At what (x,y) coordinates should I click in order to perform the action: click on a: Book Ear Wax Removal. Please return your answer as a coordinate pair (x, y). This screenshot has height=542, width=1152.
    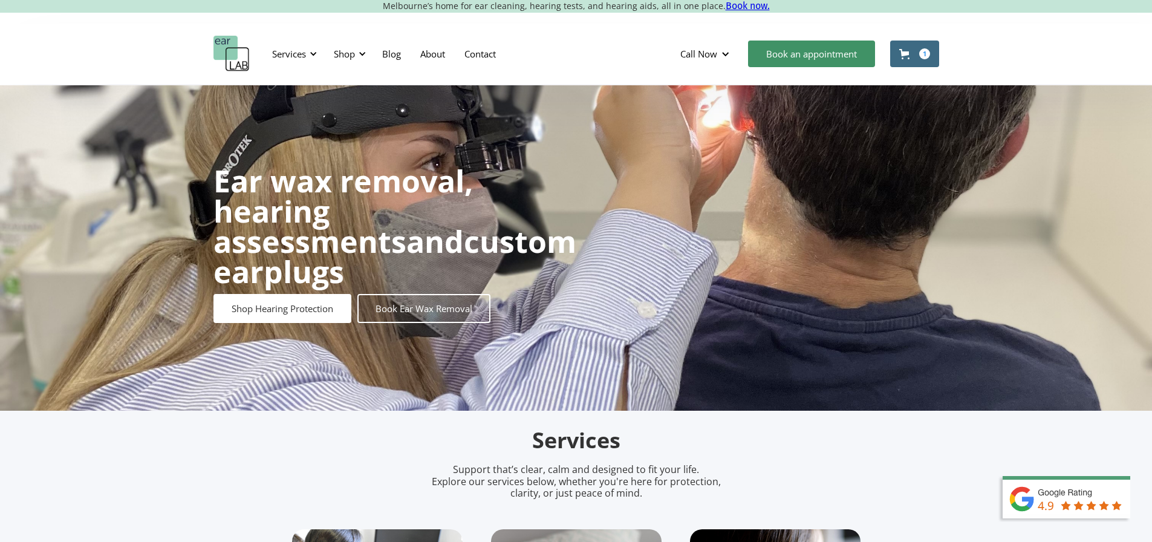
    Looking at the image, I should click on (424, 308).